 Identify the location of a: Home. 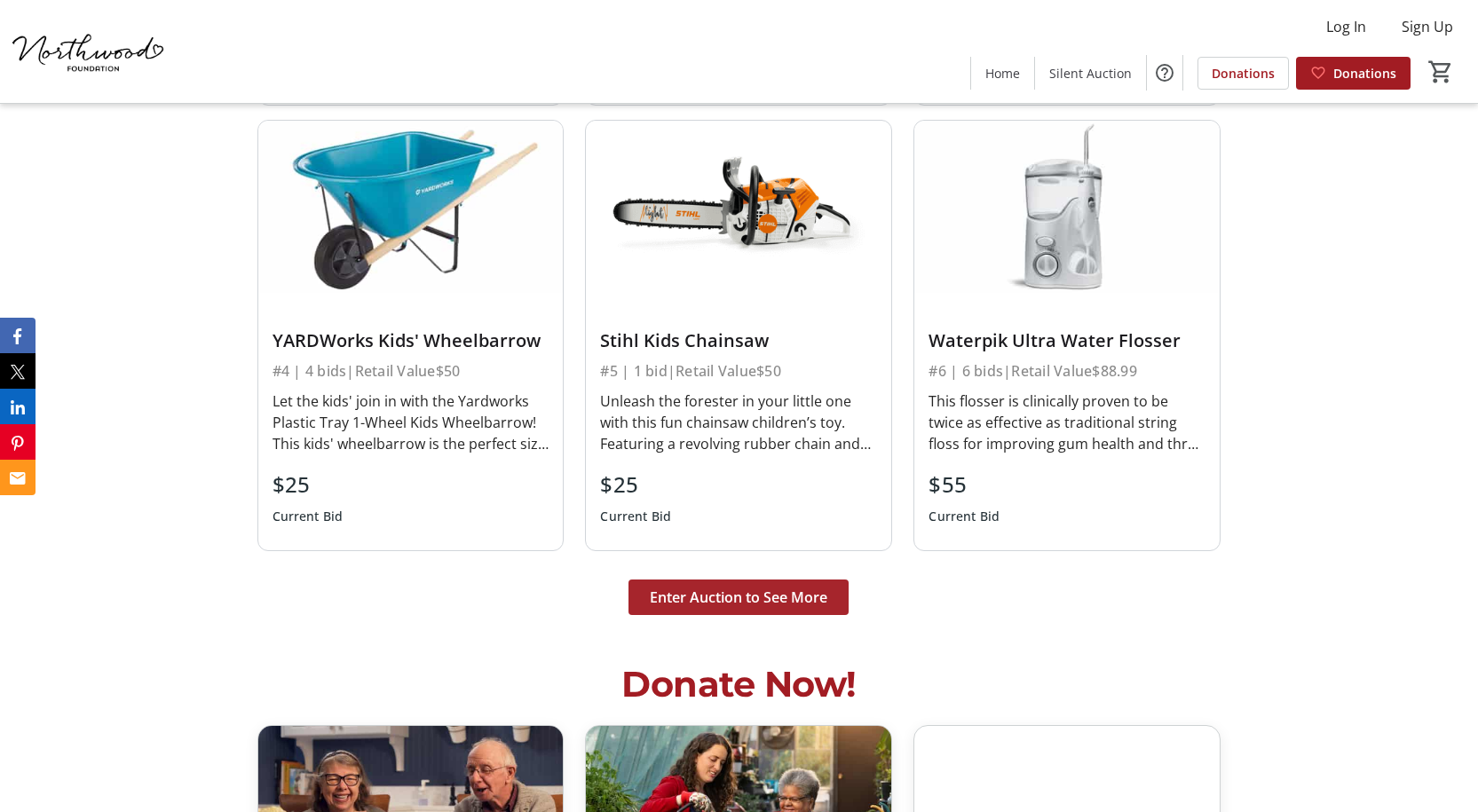
(1002, 72).